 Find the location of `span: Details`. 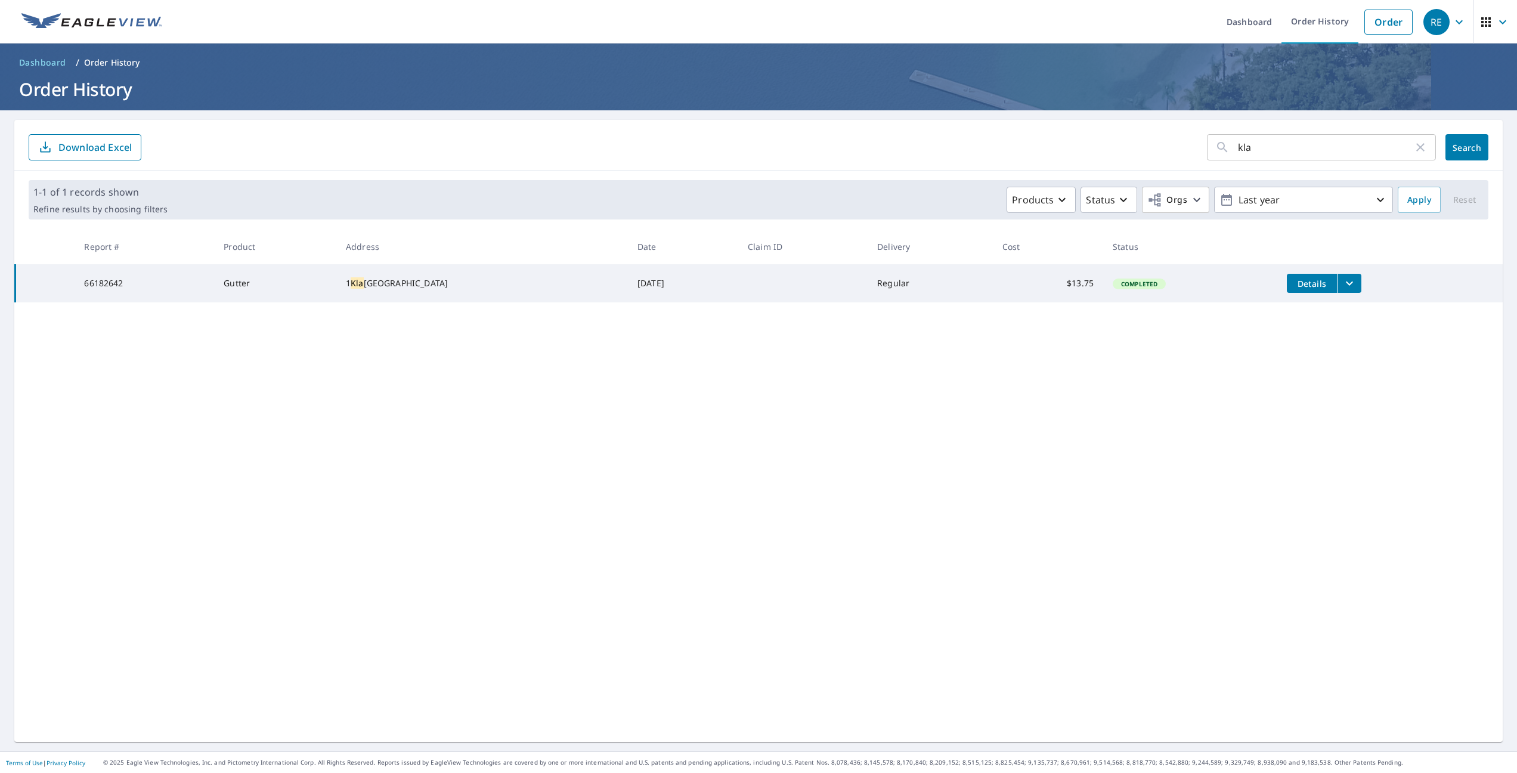

span: Details is located at coordinates (1312, 283).